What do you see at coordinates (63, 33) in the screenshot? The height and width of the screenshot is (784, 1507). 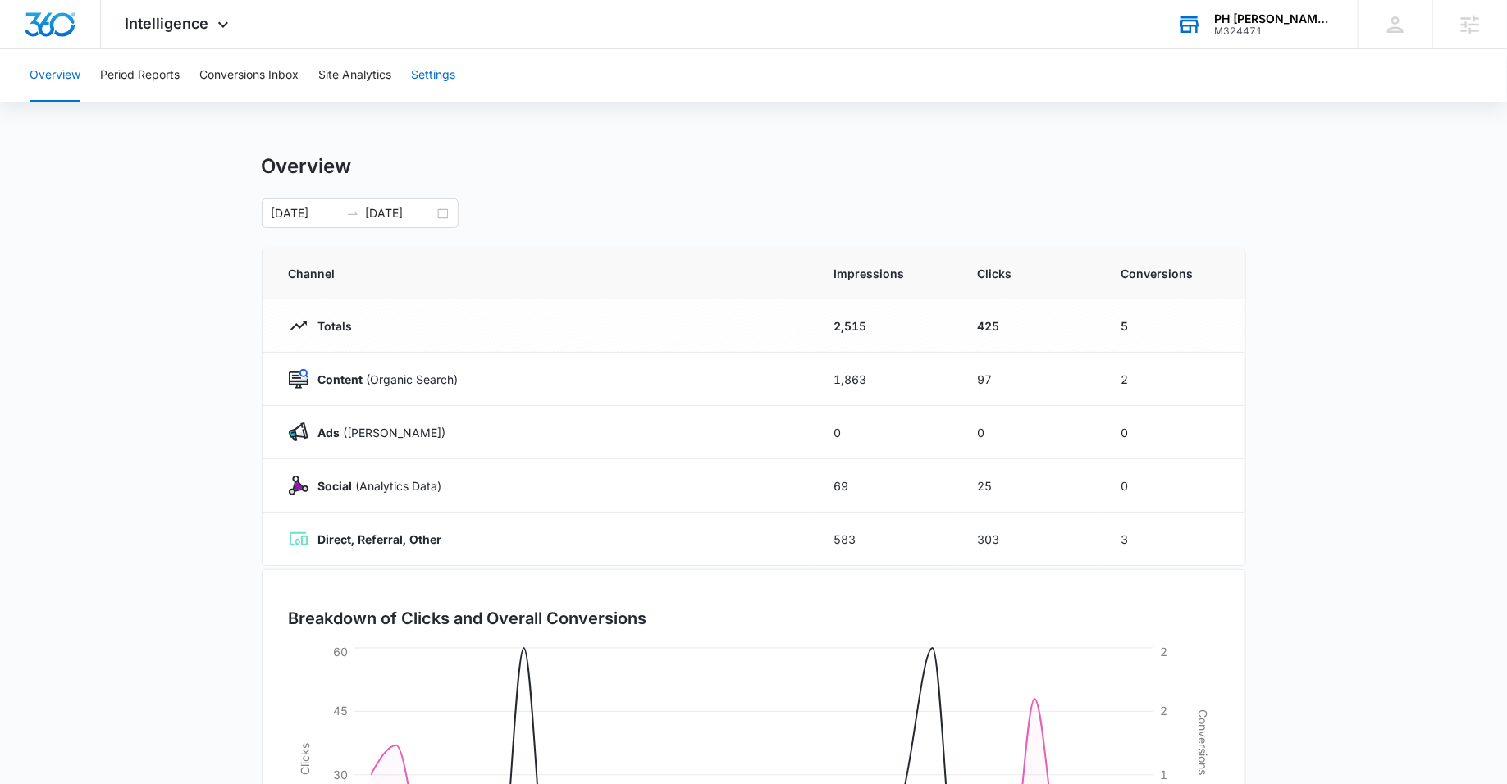 I see `div: v 4.0.25` at bounding box center [63, 33].